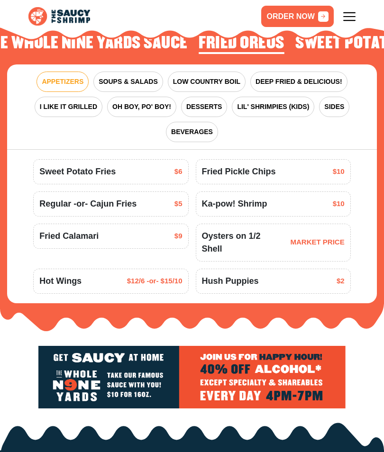 This screenshot has height=452, width=384. I want to click on span: Sweet Potato Fries, so click(77, 171).